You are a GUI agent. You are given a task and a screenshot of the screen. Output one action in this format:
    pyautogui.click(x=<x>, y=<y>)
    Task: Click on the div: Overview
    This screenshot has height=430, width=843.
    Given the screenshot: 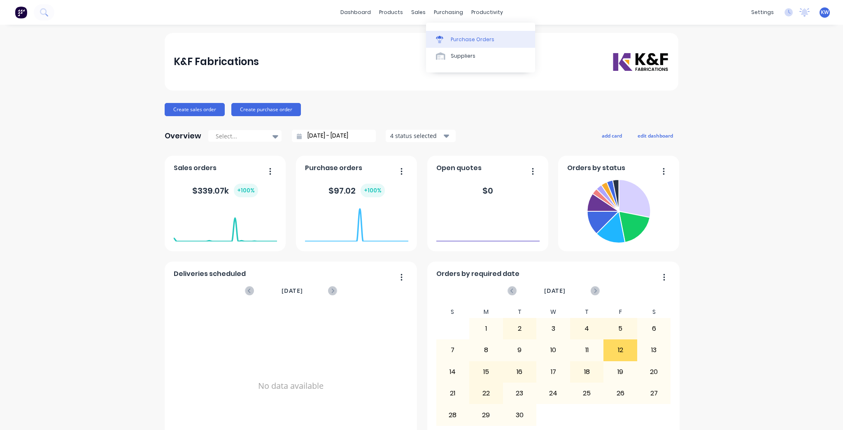 What is the action you would take?
    pyautogui.click(x=183, y=136)
    